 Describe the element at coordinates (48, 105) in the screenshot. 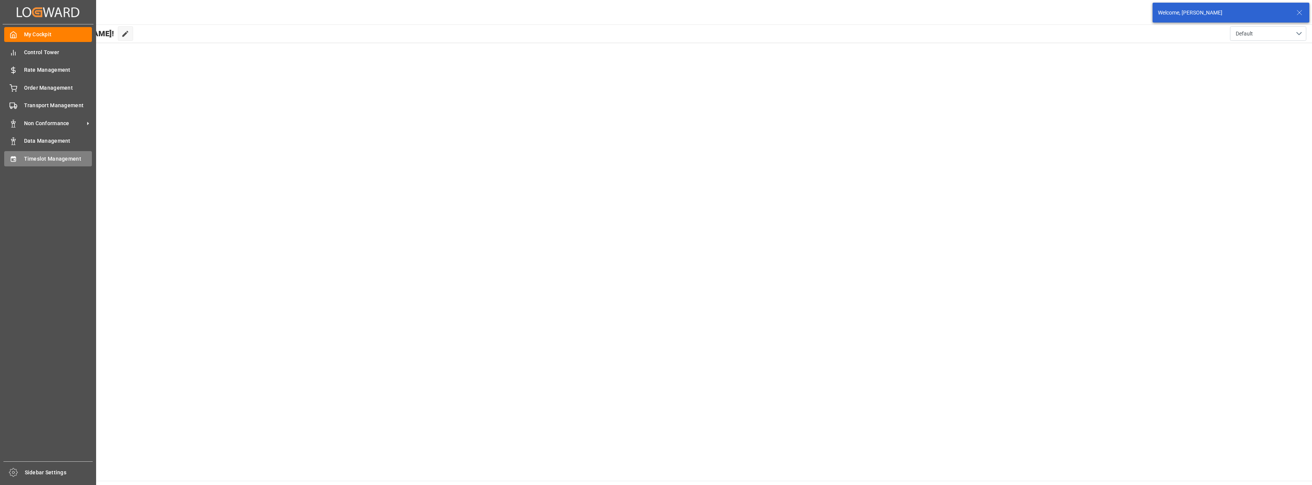

I see `a: Transport Management` at that location.